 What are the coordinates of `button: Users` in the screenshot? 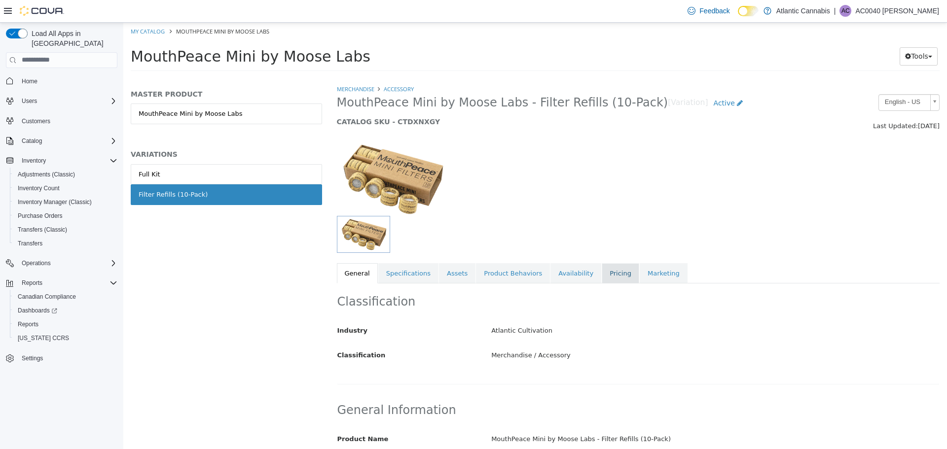 It's located at (62, 101).